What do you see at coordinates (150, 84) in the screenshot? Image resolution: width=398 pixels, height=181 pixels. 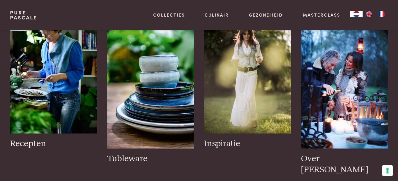 I see `img: serax-pure-pascale-naessens-Pure by Pascale Naessens - Cookbook Ik eet zo graag-2` at bounding box center [150, 84].